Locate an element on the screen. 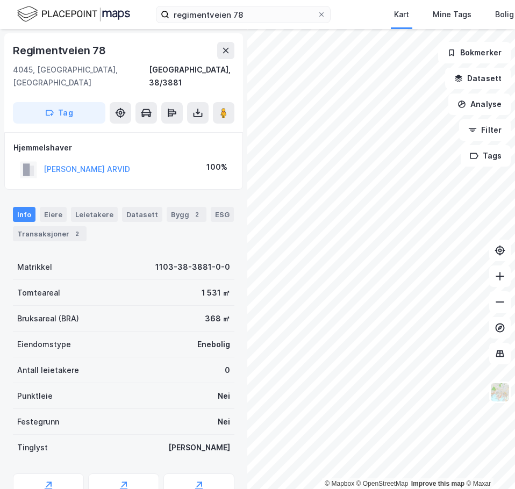  div: Leietakere is located at coordinates (94, 215).